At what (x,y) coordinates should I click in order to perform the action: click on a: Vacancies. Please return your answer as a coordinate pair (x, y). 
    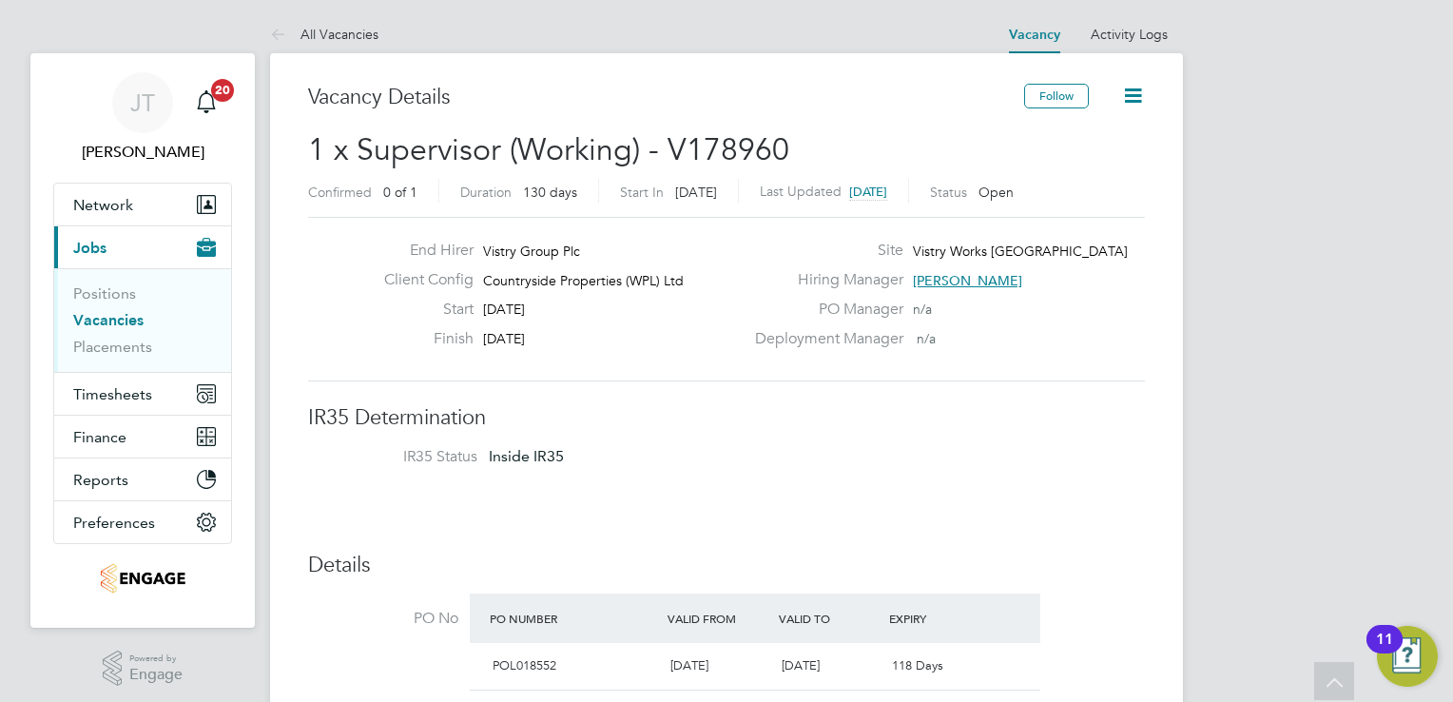
    Looking at the image, I should click on (108, 320).